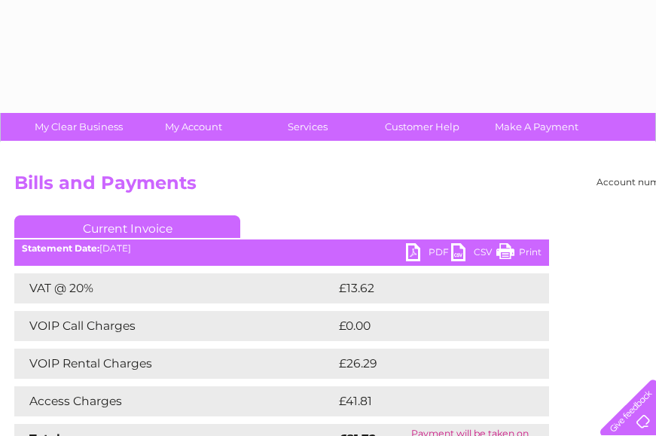 This screenshot has height=436, width=656. Describe the element at coordinates (175, 326) in the screenshot. I see `td: VOIP Call Charges` at that location.